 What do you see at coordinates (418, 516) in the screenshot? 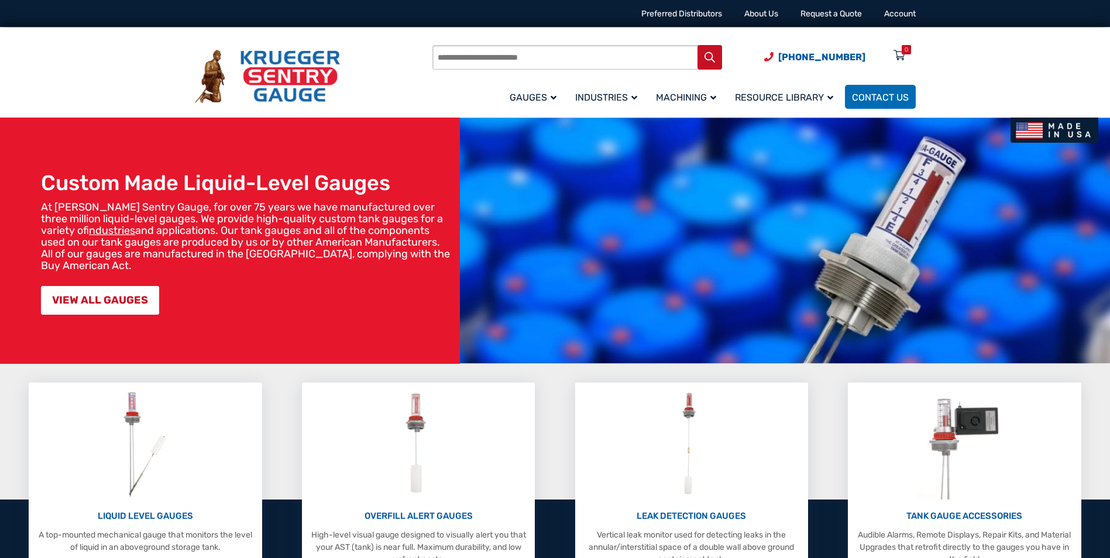
I see `p: OVERFILL ALERT GAUGES` at bounding box center [418, 516].